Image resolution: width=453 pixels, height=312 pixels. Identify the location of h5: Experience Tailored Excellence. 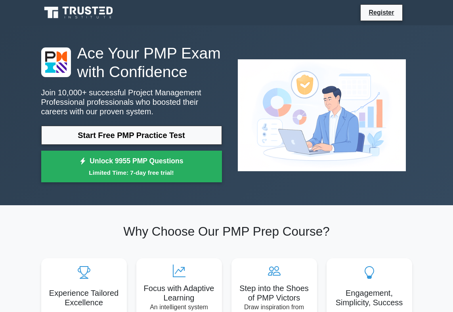
(84, 298).